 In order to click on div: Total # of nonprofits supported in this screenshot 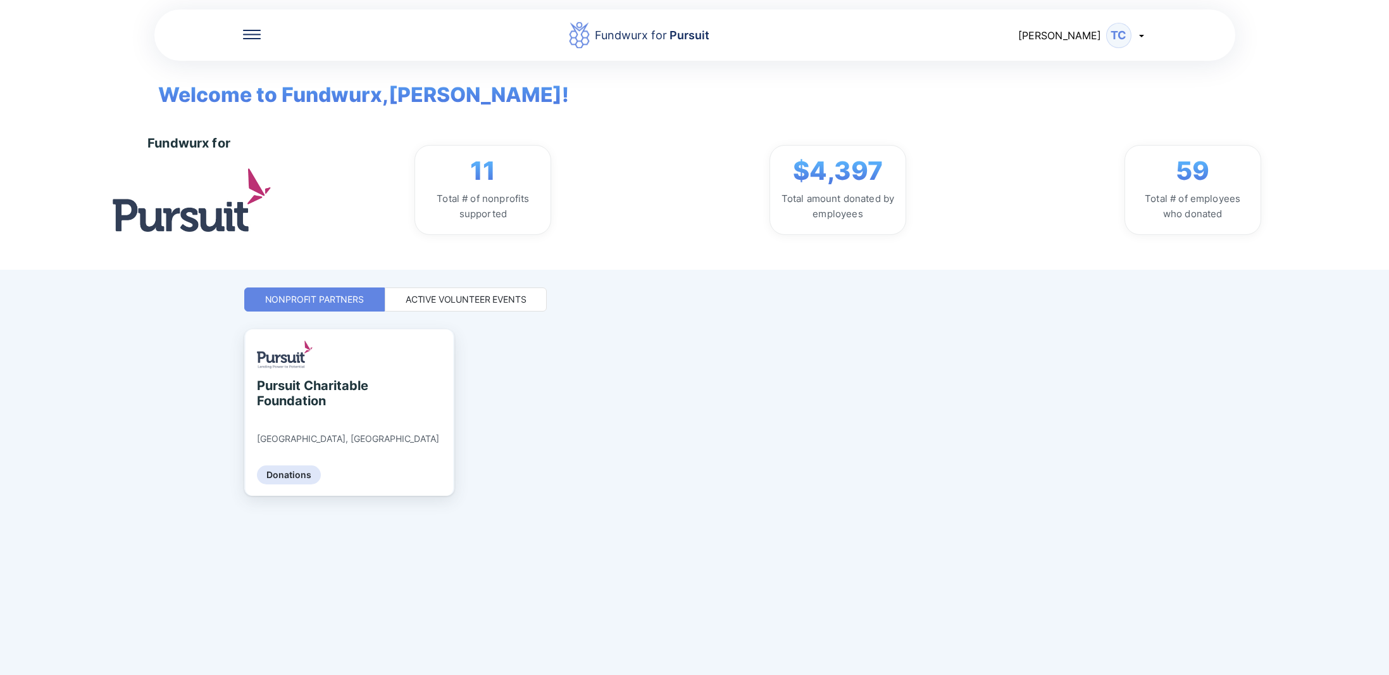, I will do `click(483, 206)`.